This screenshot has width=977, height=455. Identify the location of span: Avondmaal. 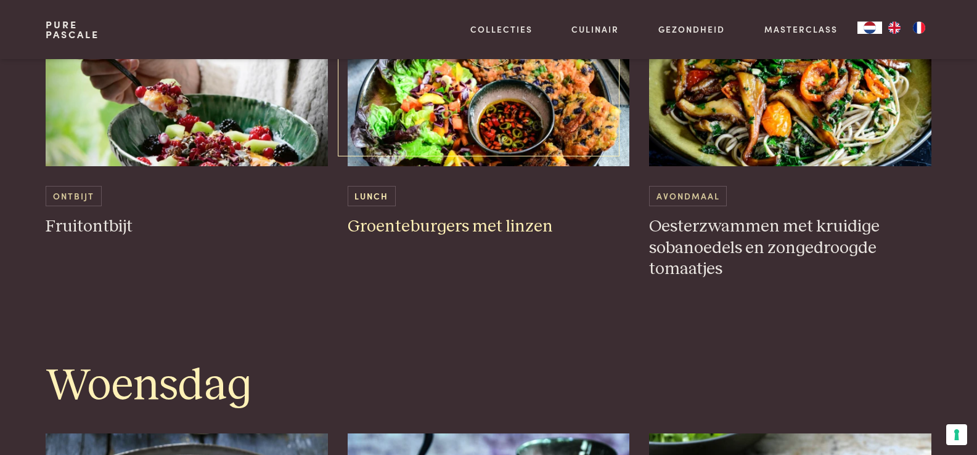
(688, 196).